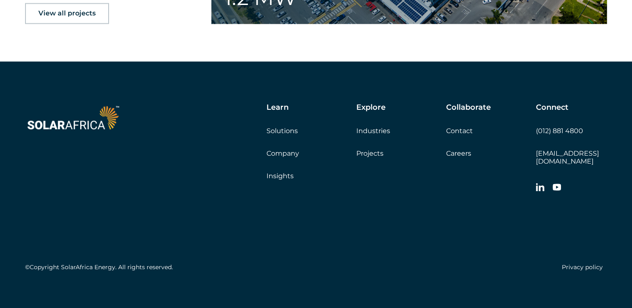 The width and height of the screenshot is (632, 308). Describe the element at coordinates (370, 153) in the screenshot. I see `a: Projects` at that location.